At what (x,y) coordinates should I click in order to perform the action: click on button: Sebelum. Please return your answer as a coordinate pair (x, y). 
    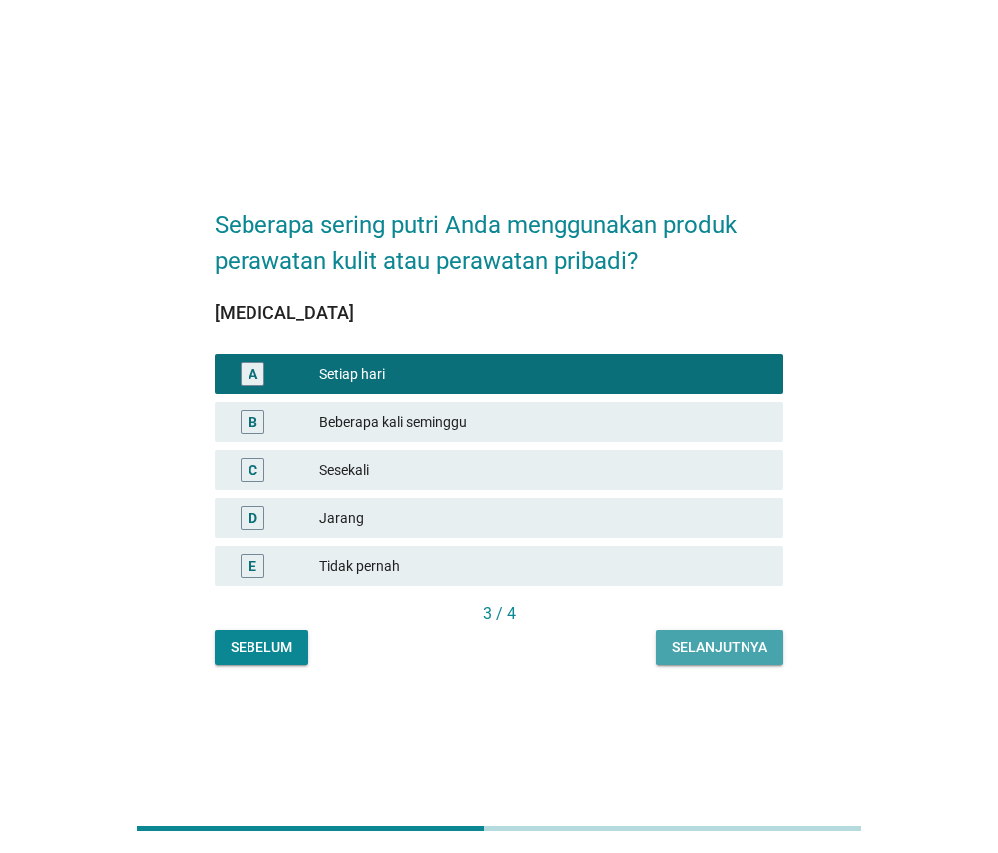
    Looking at the image, I should click on (262, 648).